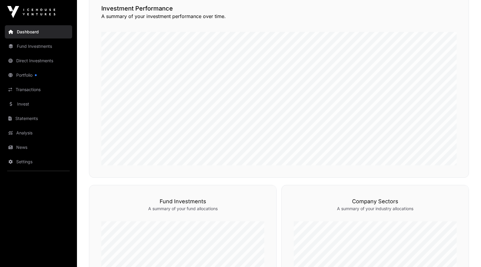 The width and height of the screenshot is (481, 267). Describe the element at coordinates (39, 75) in the screenshot. I see `a: Portfolio` at that location.